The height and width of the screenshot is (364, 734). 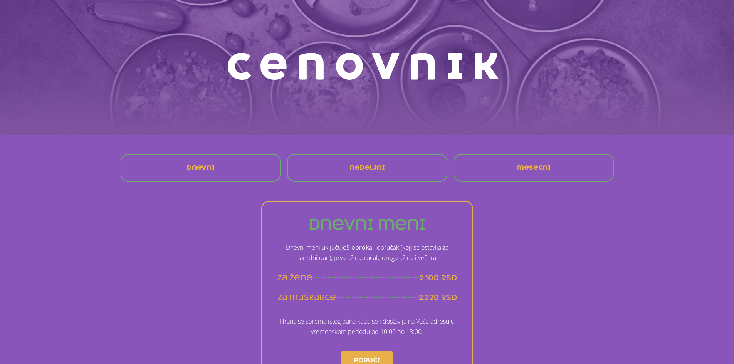 I want to click on strong: 5 obroka, so click(x=359, y=248).